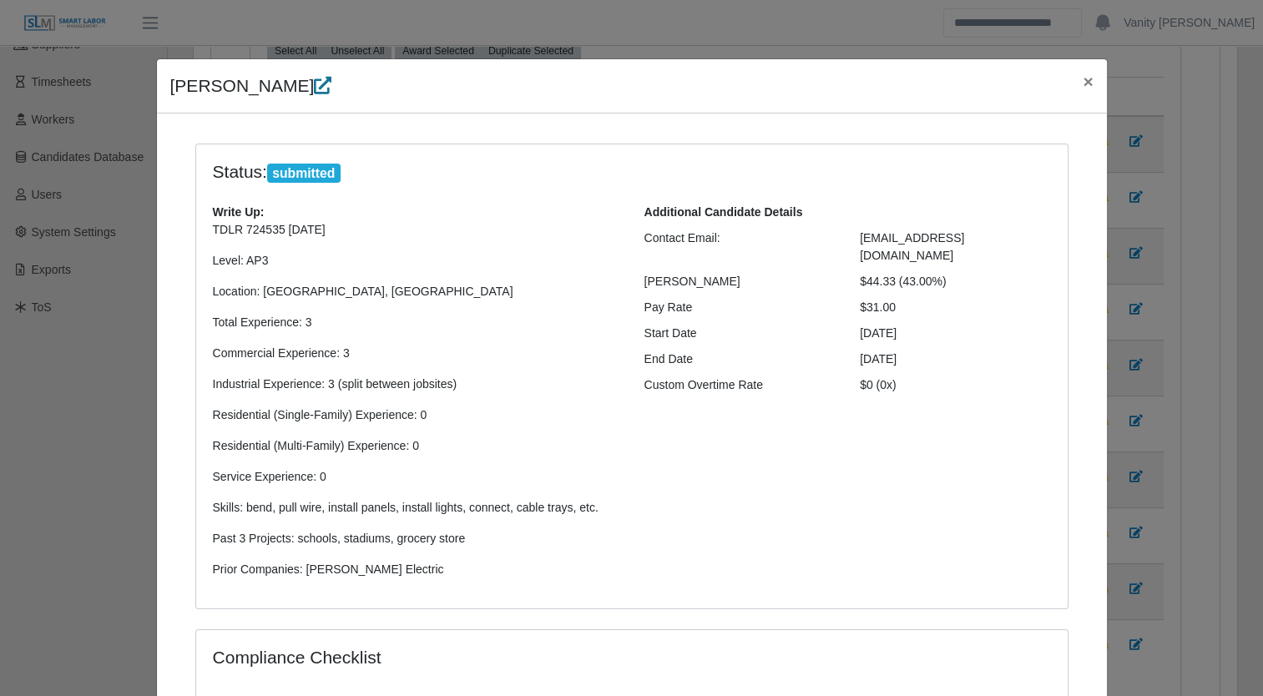 This screenshot has width=1263, height=696. I want to click on p: Total Experience: 3, so click(416, 322).